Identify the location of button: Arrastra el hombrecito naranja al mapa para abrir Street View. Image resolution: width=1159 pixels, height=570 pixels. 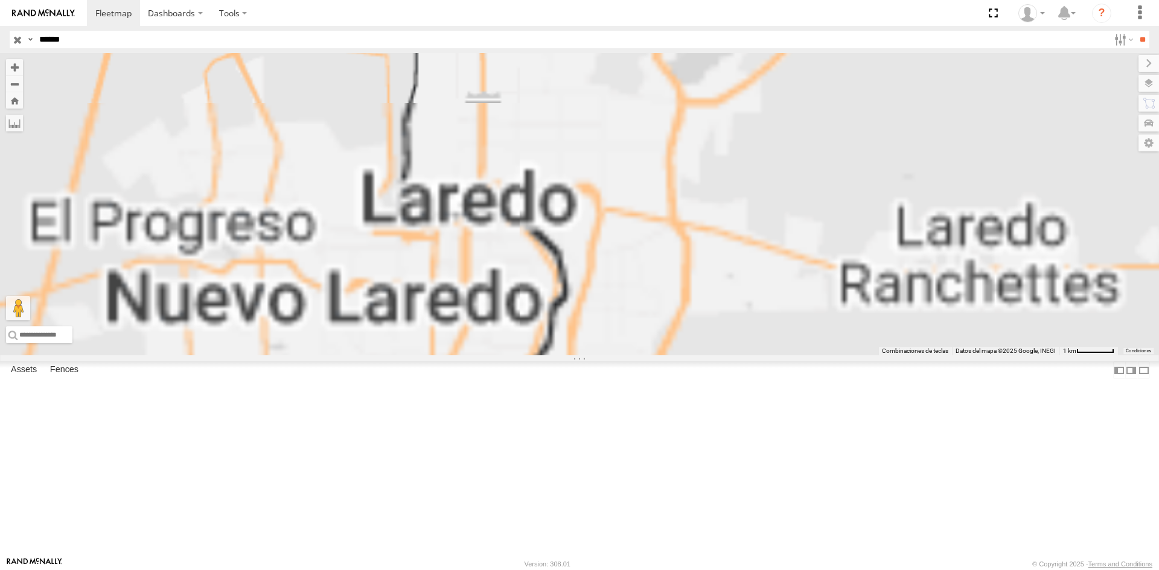
(18, 308).